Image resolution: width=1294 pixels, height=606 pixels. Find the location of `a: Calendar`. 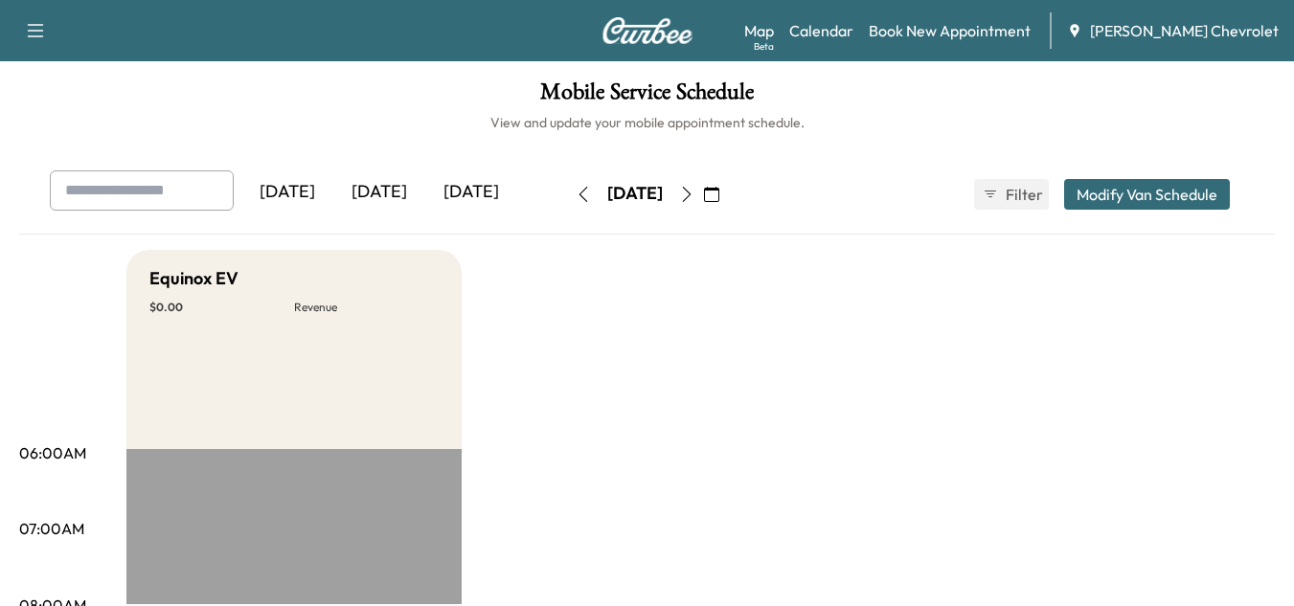

a: Calendar is located at coordinates (821, 31).